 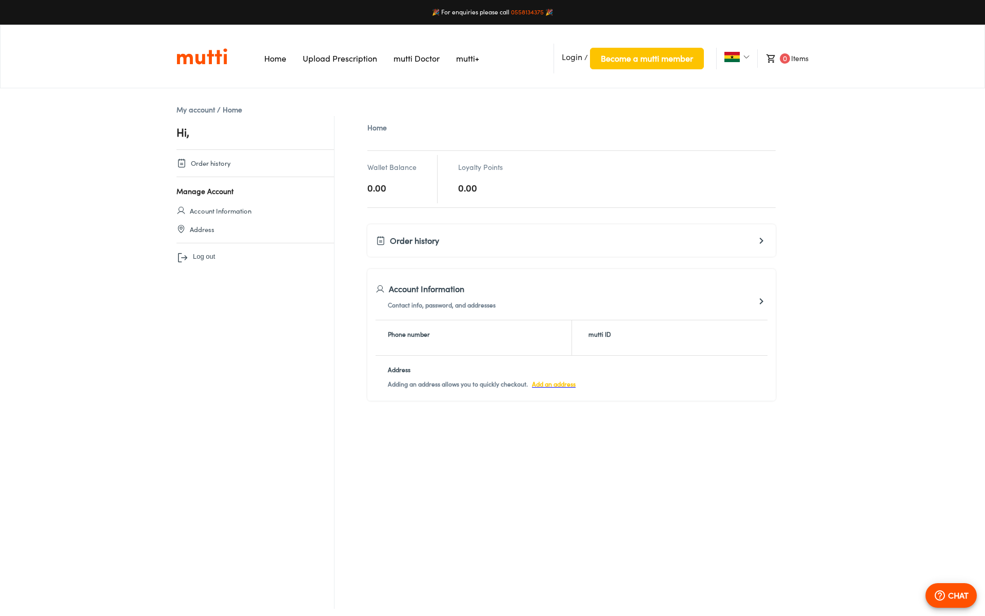 I want to click on p: Contact info, password, and addresses, so click(x=442, y=307).